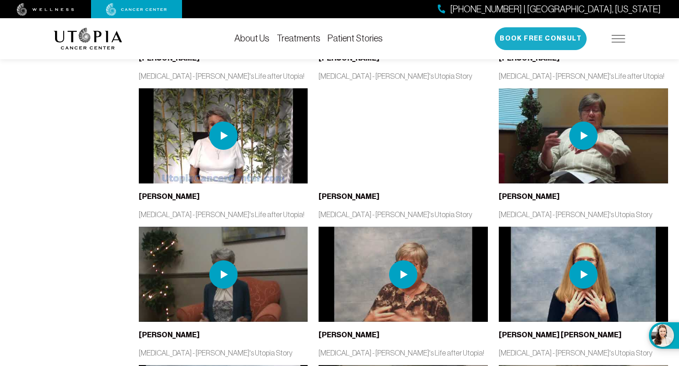  I want to click on img: wellness, so click(46, 10).